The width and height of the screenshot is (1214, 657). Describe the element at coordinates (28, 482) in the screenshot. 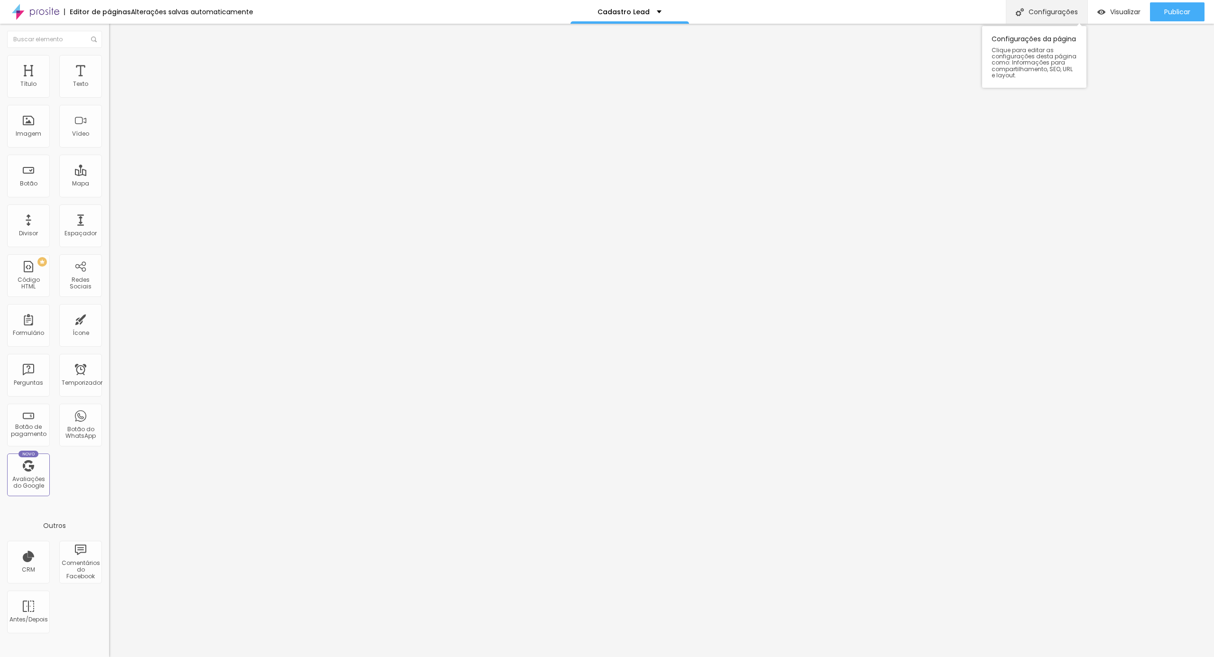

I see `font: Avaliações do Google` at that location.